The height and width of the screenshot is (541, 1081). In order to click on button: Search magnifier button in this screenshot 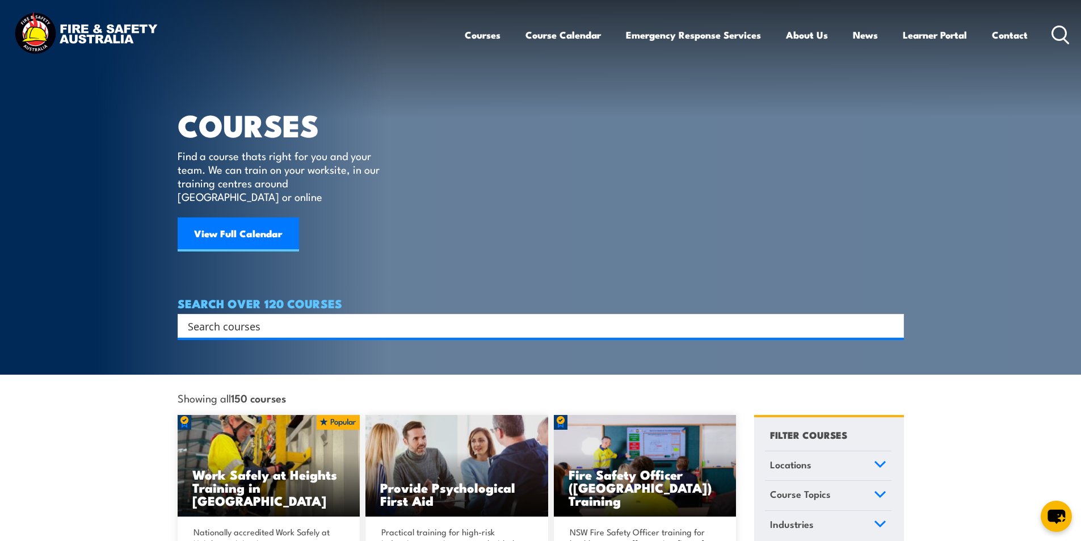, I will do `click(892, 326)`.